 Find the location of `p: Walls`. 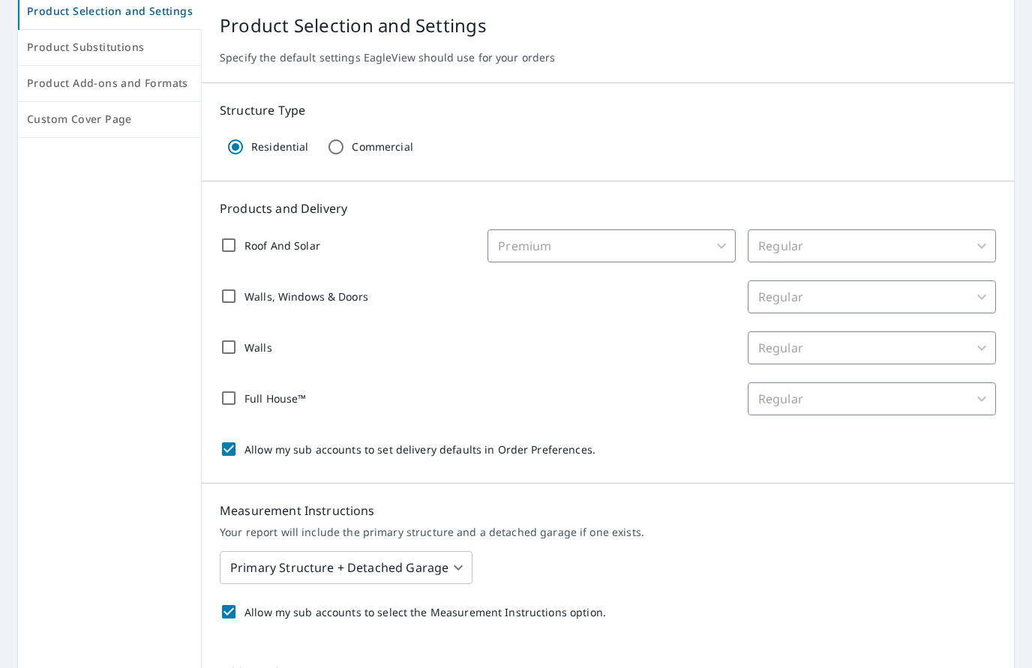

p: Walls is located at coordinates (258, 347).